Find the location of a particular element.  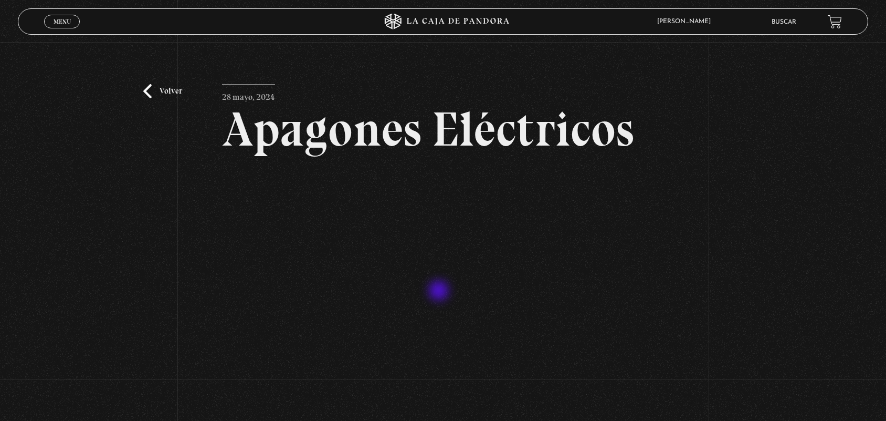

a: View your shopping cart is located at coordinates (835, 22).